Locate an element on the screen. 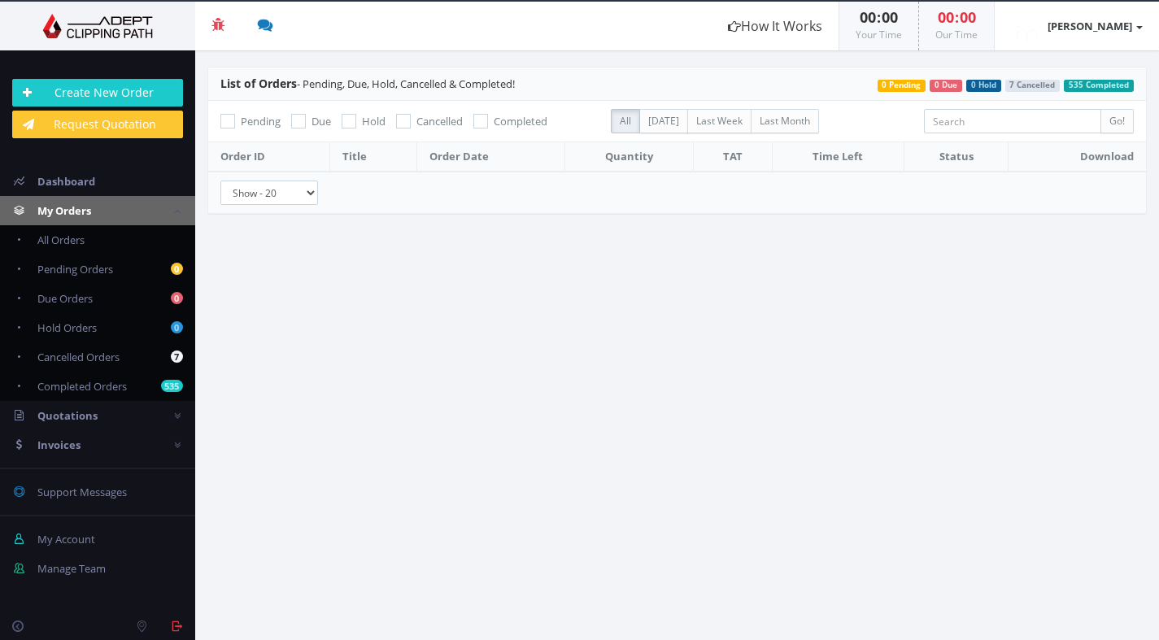 The image size is (1159, 640). span: Pending Orders is located at coordinates (75, 269).